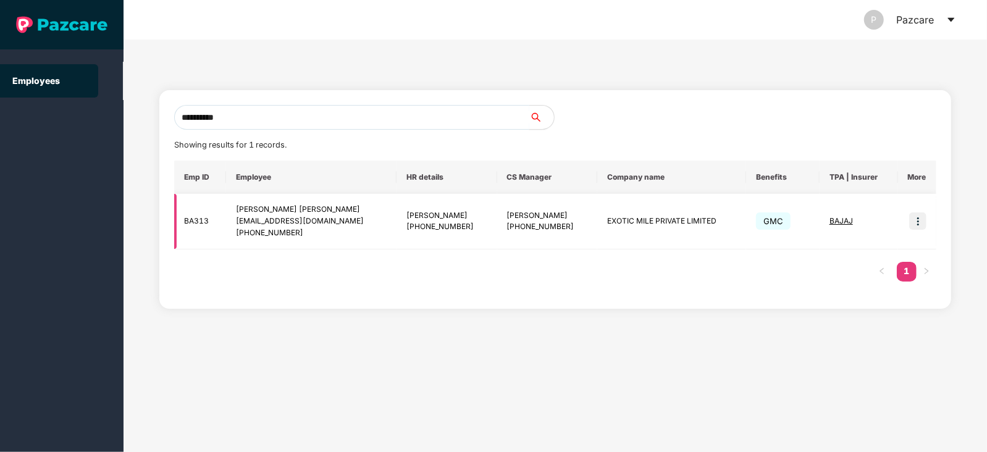  Describe the element at coordinates (200, 222) in the screenshot. I see `td: BA313` at that location.